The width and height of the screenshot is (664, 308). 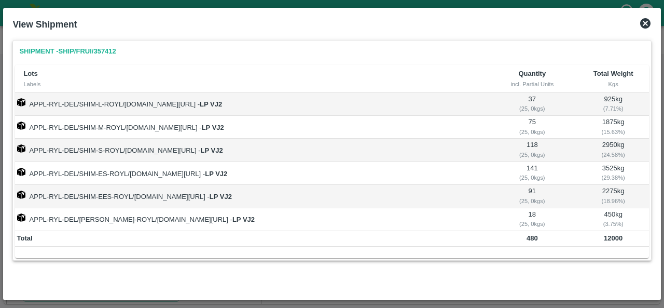 What do you see at coordinates (613, 201) in the screenshot?
I see `div: ( 18.96 %)` at bounding box center [613, 201].